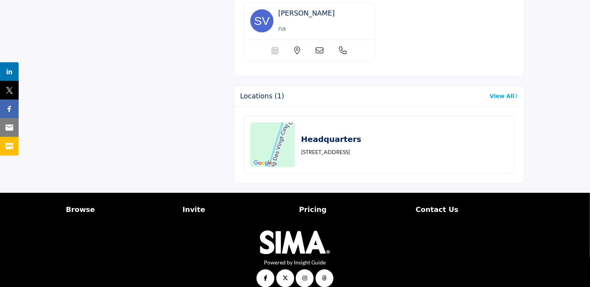 The image size is (590, 287). Describe the element at coordinates (470, 209) in the screenshot. I see `p: Contact Us` at that location.